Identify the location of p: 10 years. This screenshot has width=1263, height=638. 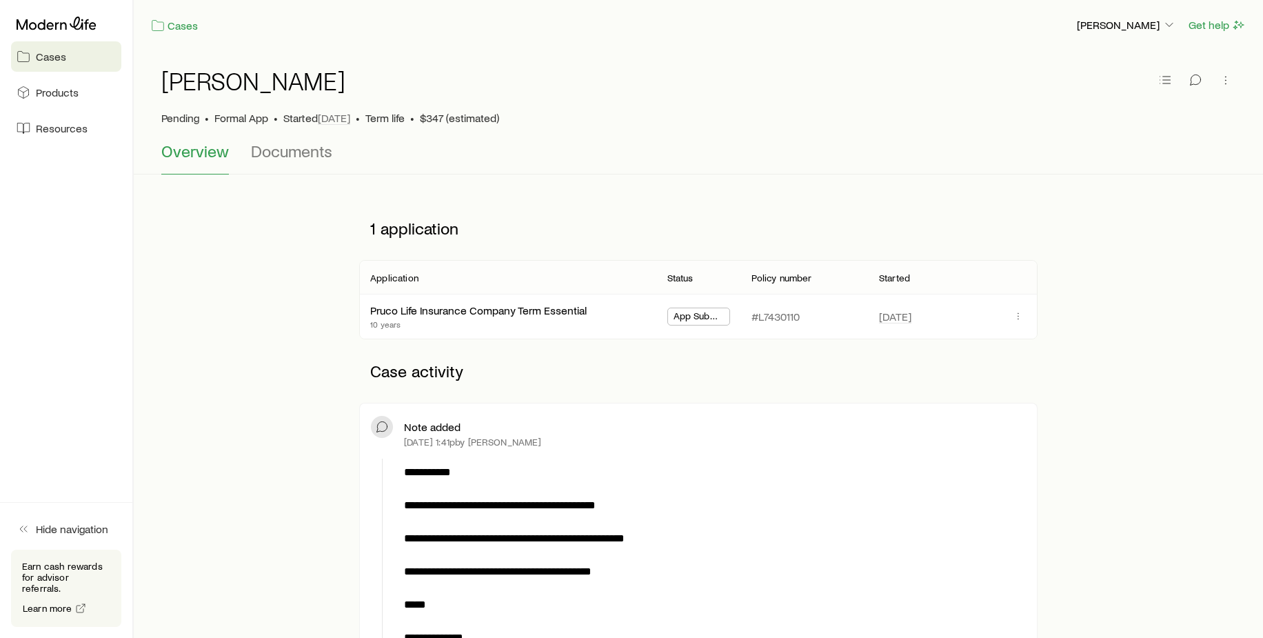
(478, 324).